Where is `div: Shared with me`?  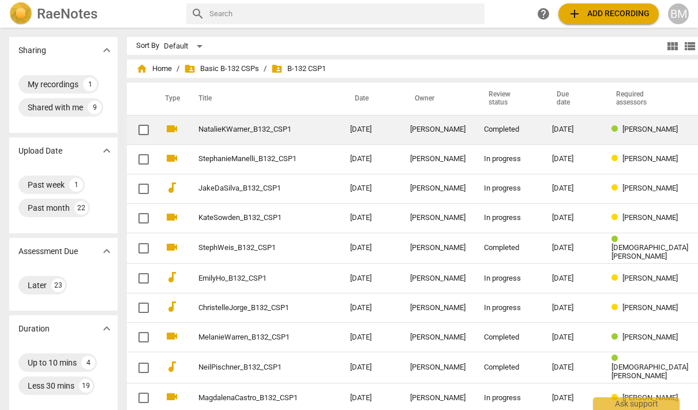 div: Shared with me is located at coordinates (55, 107).